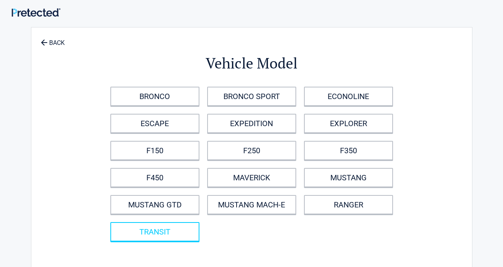 Image resolution: width=503 pixels, height=267 pixels. What do you see at coordinates (155, 178) in the screenshot?
I see `a: F450` at bounding box center [155, 178].